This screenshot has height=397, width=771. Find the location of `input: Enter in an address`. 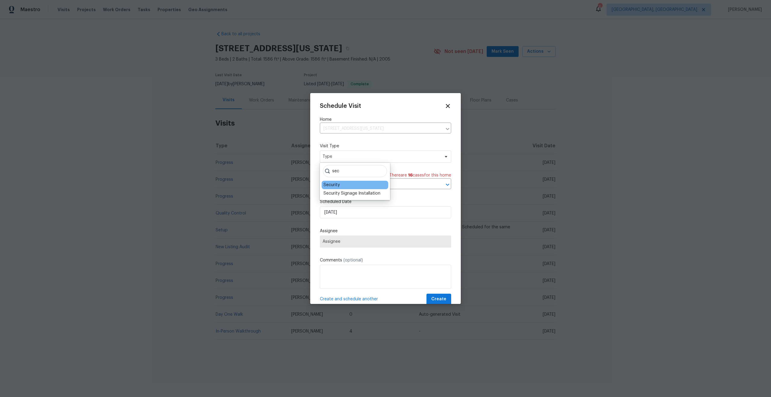

input: Enter in an address is located at coordinates (381, 129).